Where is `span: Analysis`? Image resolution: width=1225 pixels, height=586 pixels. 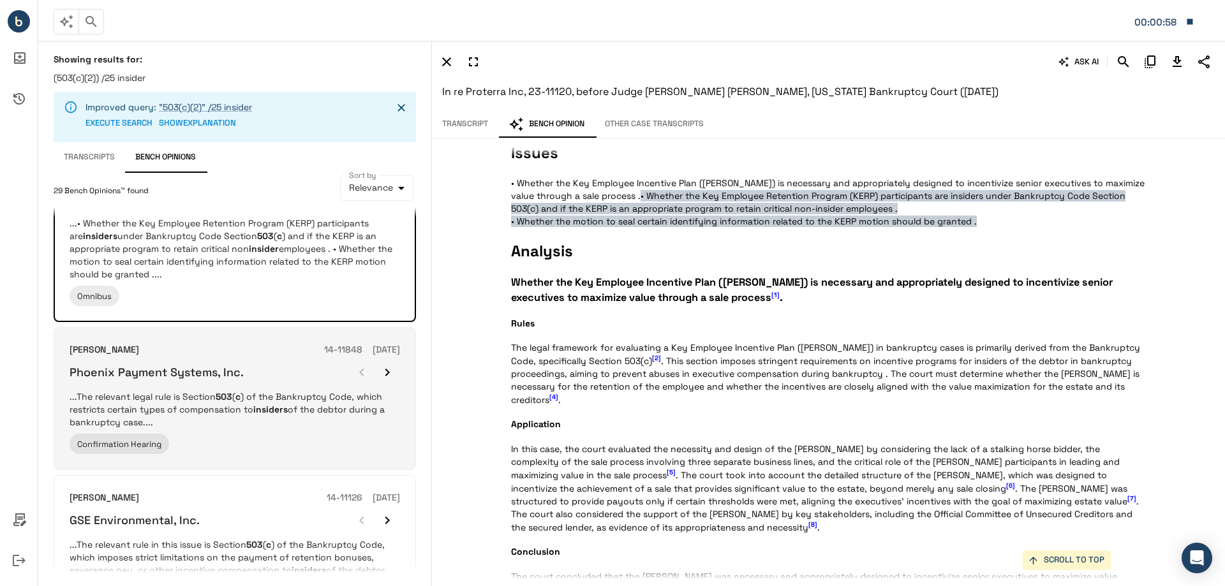
span: Analysis is located at coordinates (828, 251).